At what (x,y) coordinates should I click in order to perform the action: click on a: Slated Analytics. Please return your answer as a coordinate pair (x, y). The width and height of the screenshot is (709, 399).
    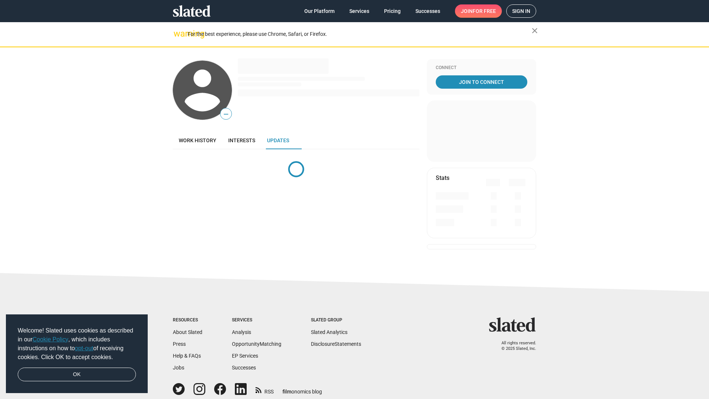
    Looking at the image, I should click on (329, 332).